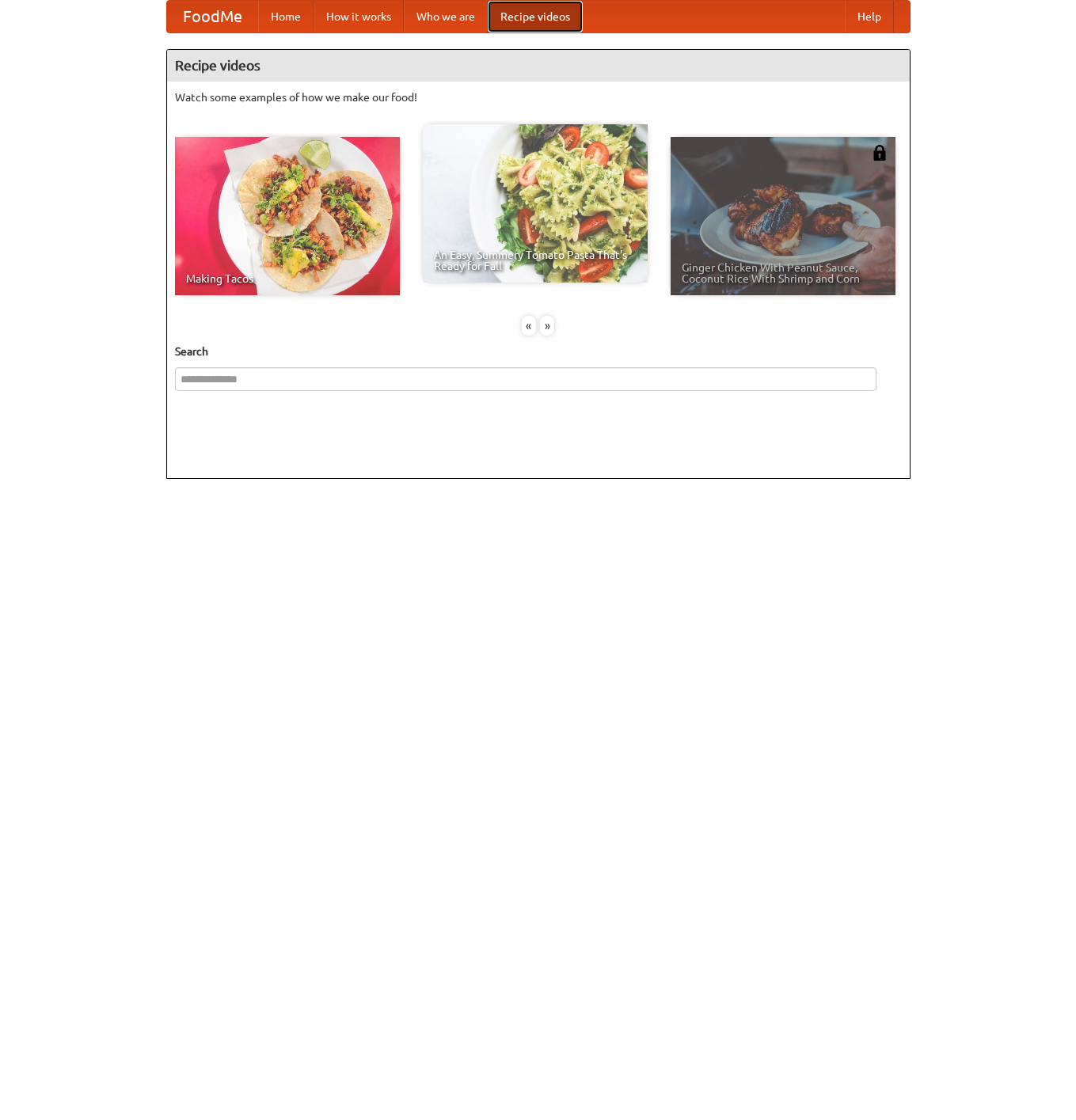  What do you see at coordinates (287, 279) in the screenshot?
I see `span: Making Tacos` at bounding box center [287, 279].